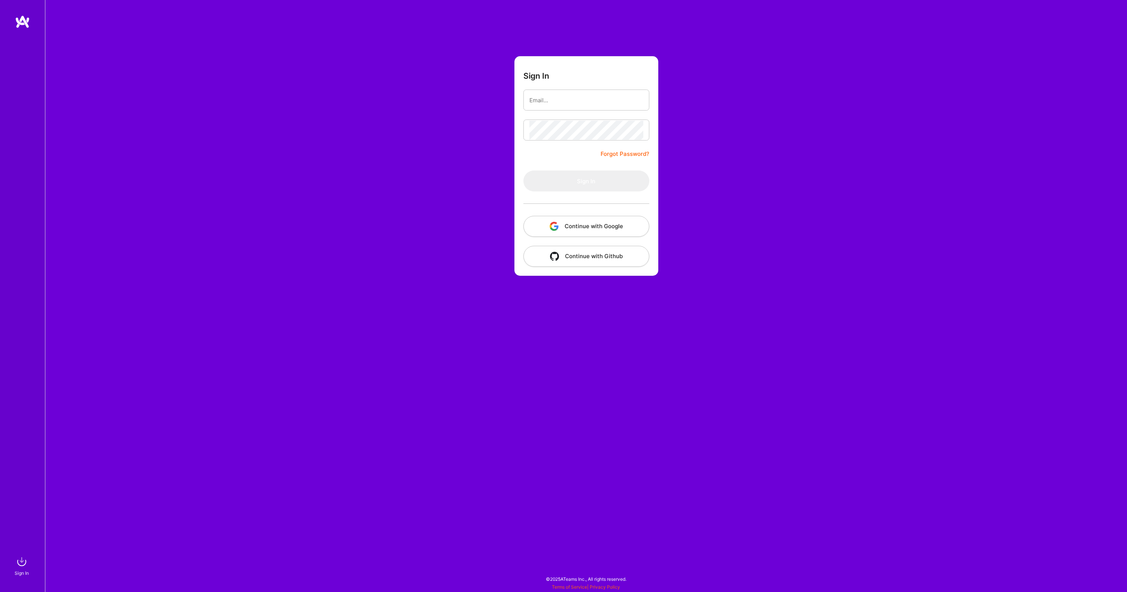 The width and height of the screenshot is (1127, 592). Describe the element at coordinates (586, 256) in the screenshot. I see `button: Continue with Github` at that location.